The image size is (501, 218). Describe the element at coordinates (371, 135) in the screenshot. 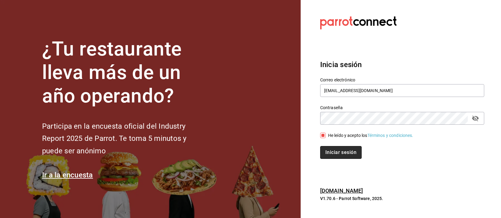

I see `div: He leído y acepto los` at that location.